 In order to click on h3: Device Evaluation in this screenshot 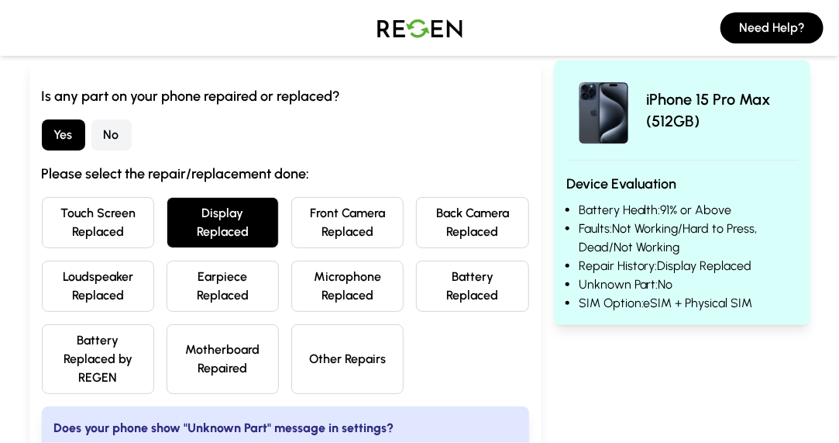, I will do `click(682, 184)`.